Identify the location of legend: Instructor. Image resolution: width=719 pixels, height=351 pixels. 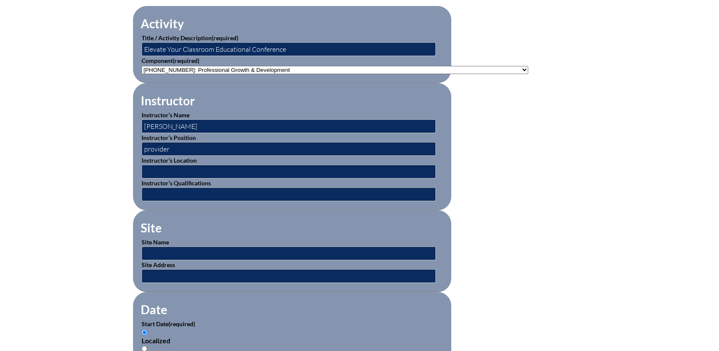
(168, 100).